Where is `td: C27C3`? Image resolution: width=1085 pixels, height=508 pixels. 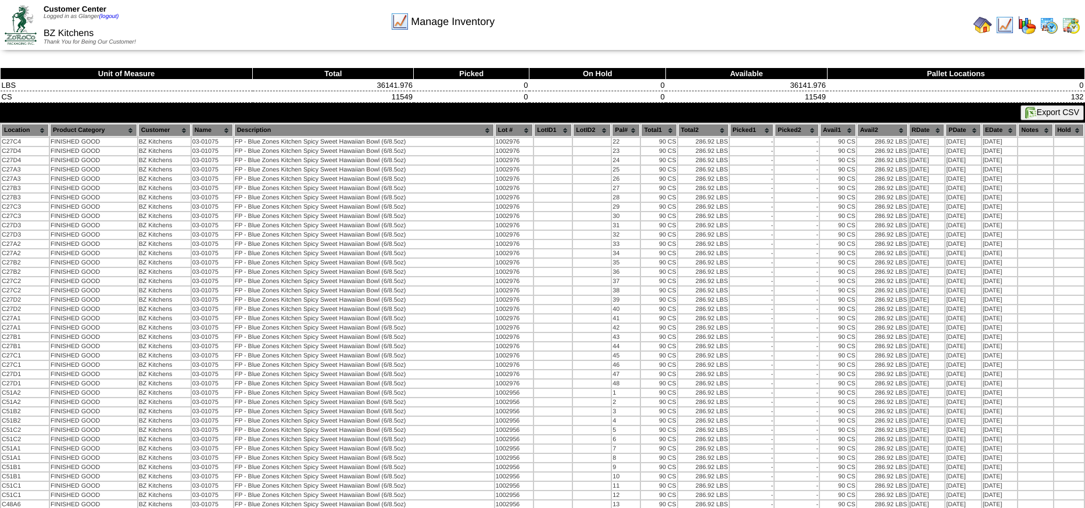 td: C27C3 is located at coordinates (25, 216).